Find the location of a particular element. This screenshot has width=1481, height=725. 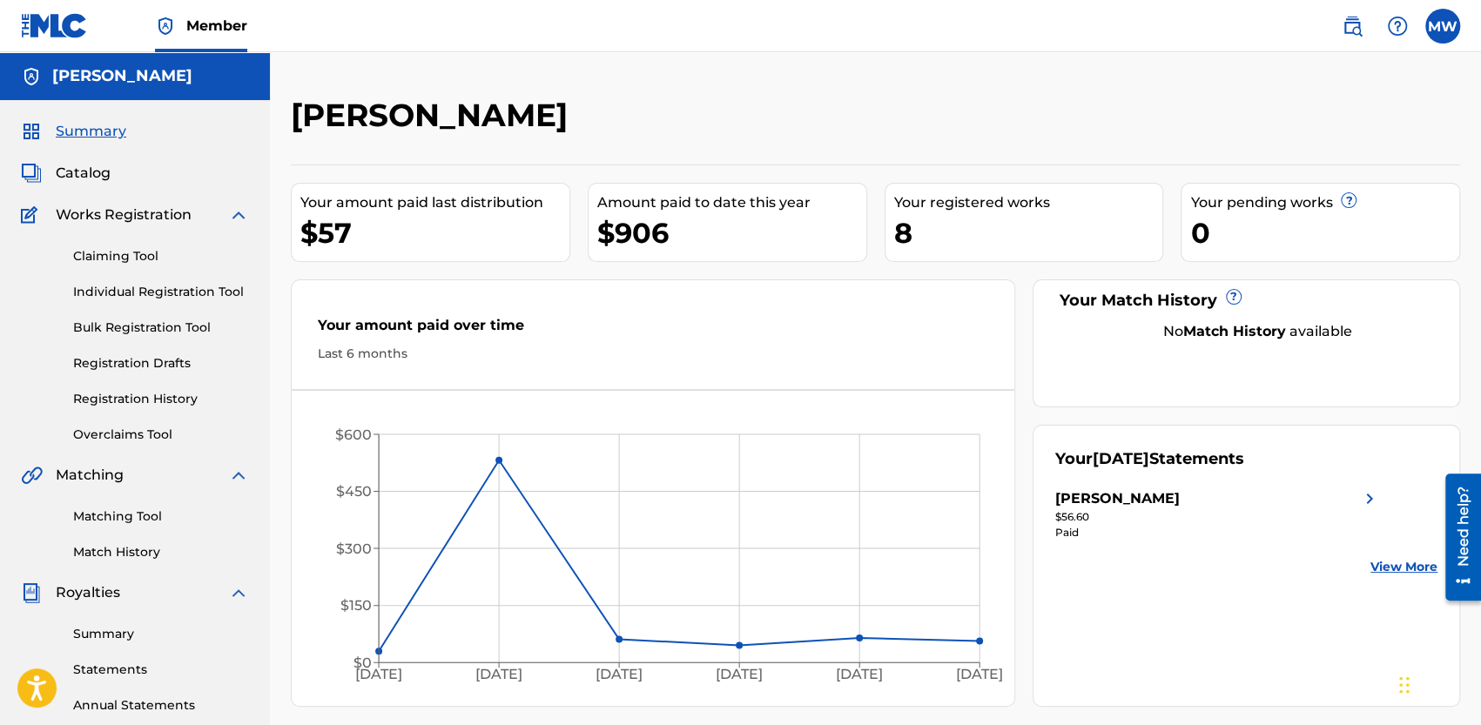

span: Royalties is located at coordinates (88, 593).